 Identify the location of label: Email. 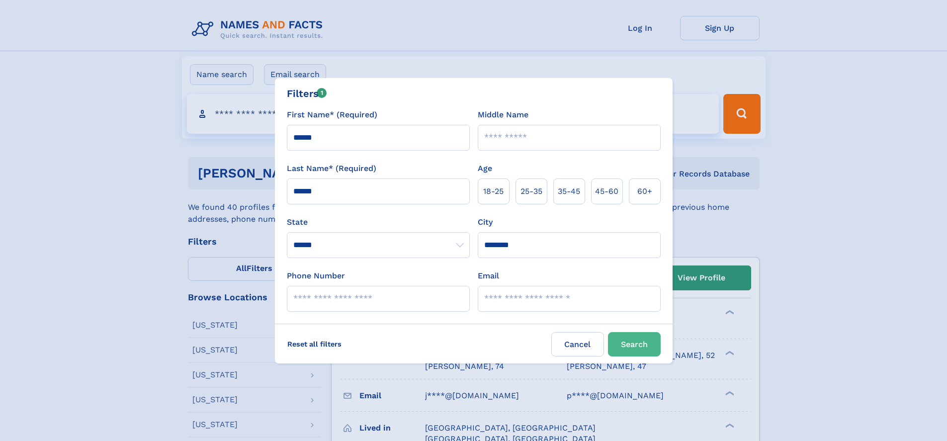
(488, 276).